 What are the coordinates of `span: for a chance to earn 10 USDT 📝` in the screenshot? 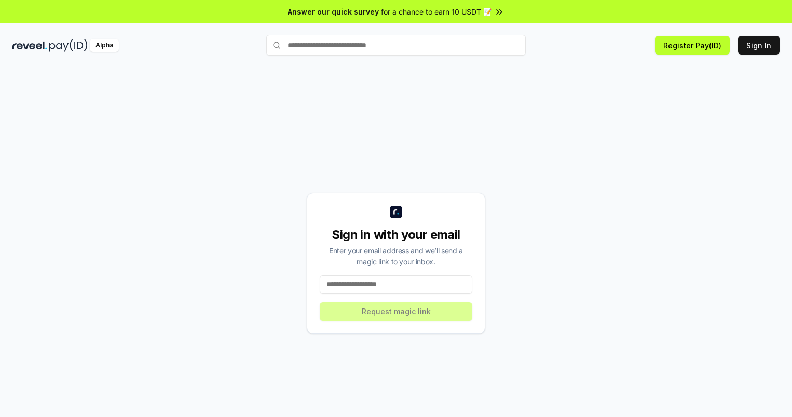 It's located at (437, 11).